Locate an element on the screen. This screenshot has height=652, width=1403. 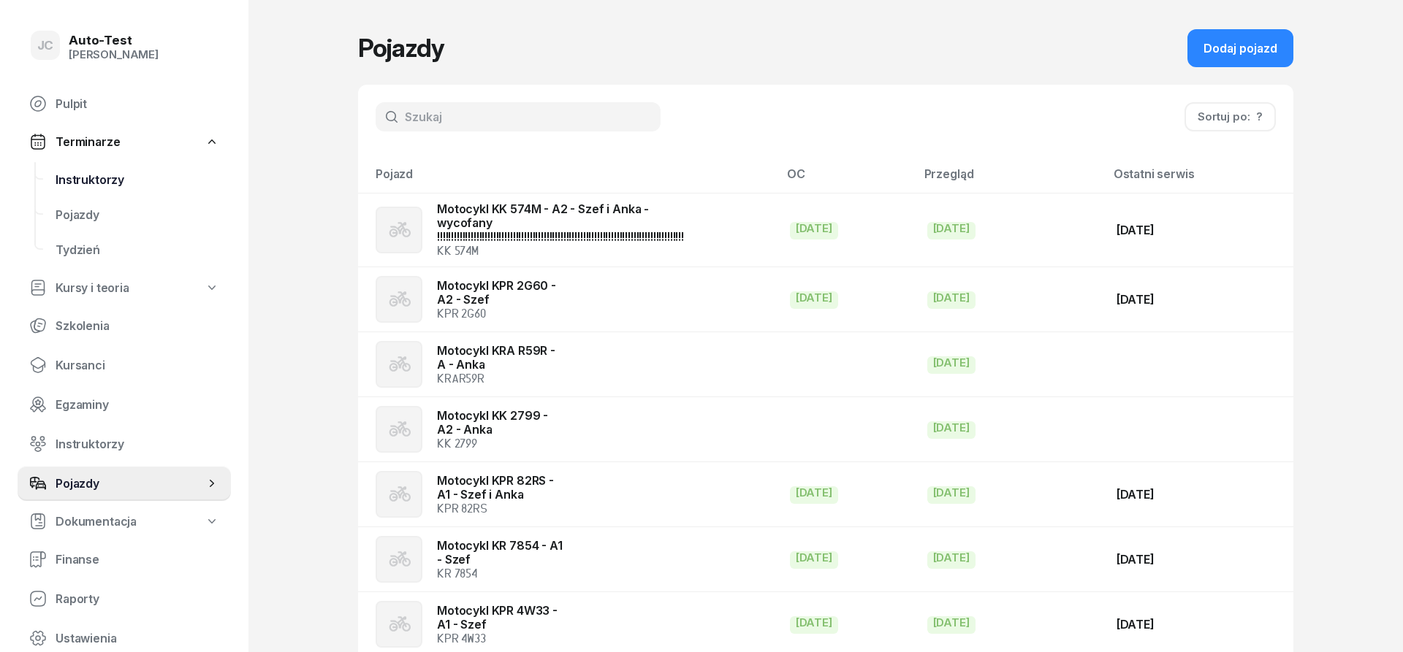
div: Dodaj pojazd is located at coordinates (1240, 48).